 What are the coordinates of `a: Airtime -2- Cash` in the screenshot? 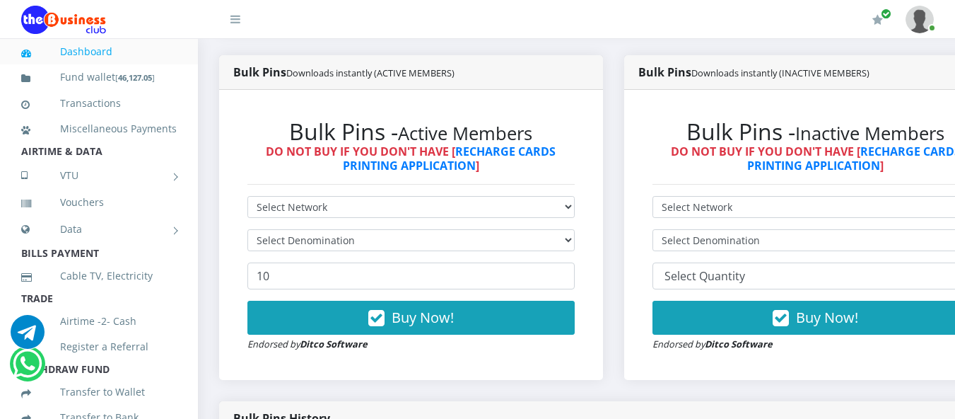 It's located at (99, 321).